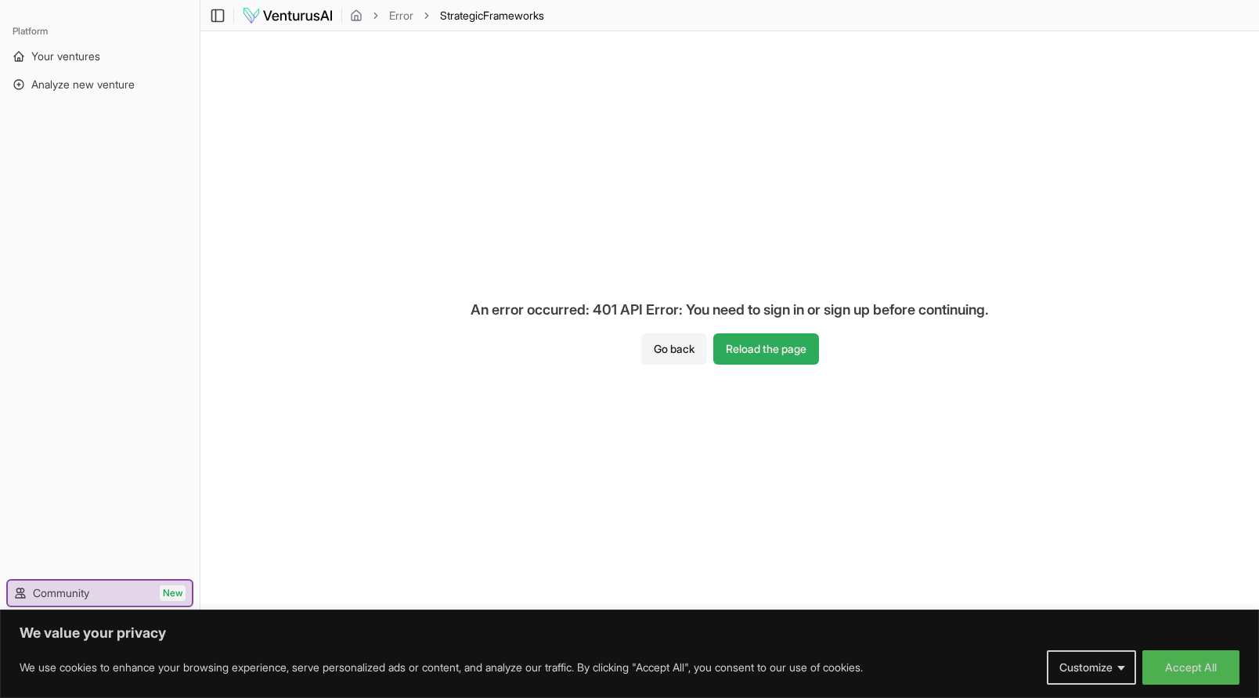  What do you see at coordinates (83, 85) in the screenshot?
I see `span: Analyze new venture` at bounding box center [83, 85].